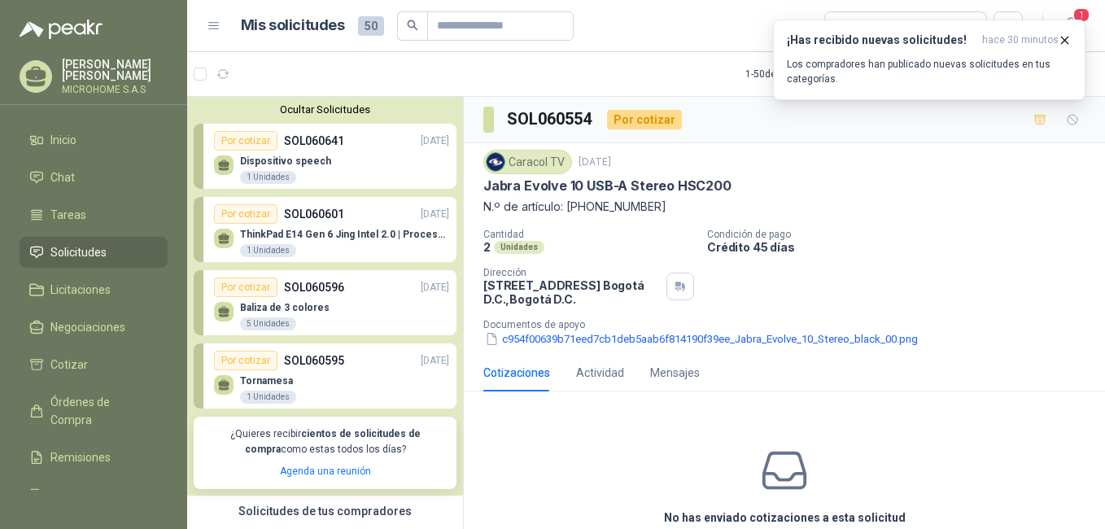 Image resolution: width=1105 pixels, height=529 pixels. What do you see at coordinates (527, 162) in the screenshot?
I see `div: Caracol TV` at bounding box center [527, 162].